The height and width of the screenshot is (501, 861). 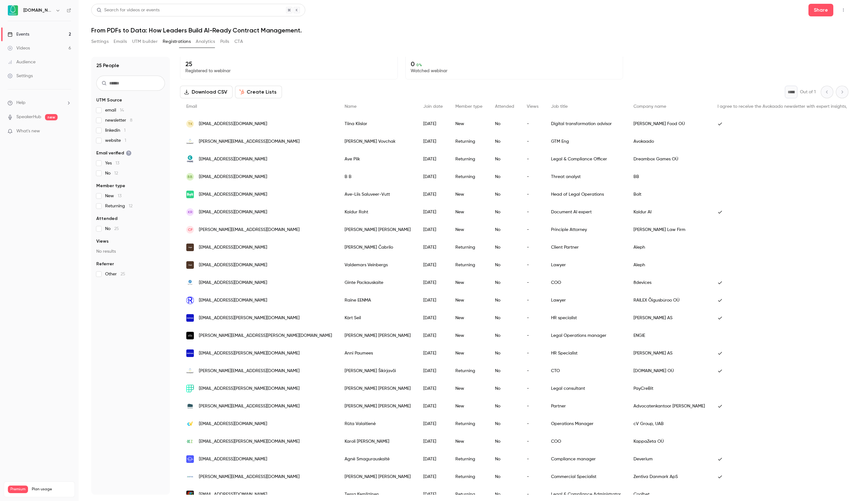 What do you see at coordinates (586, 388) in the screenshot?
I see `div: Legal consultant` at bounding box center [586, 388].